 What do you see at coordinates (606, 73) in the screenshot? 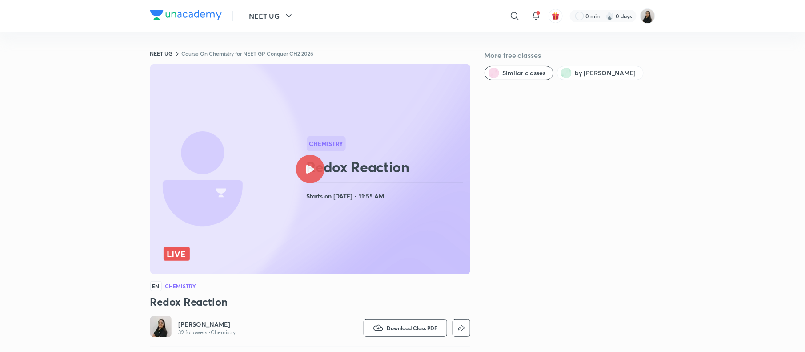
I see `span: by Manisha Gaur` at bounding box center [606, 73].